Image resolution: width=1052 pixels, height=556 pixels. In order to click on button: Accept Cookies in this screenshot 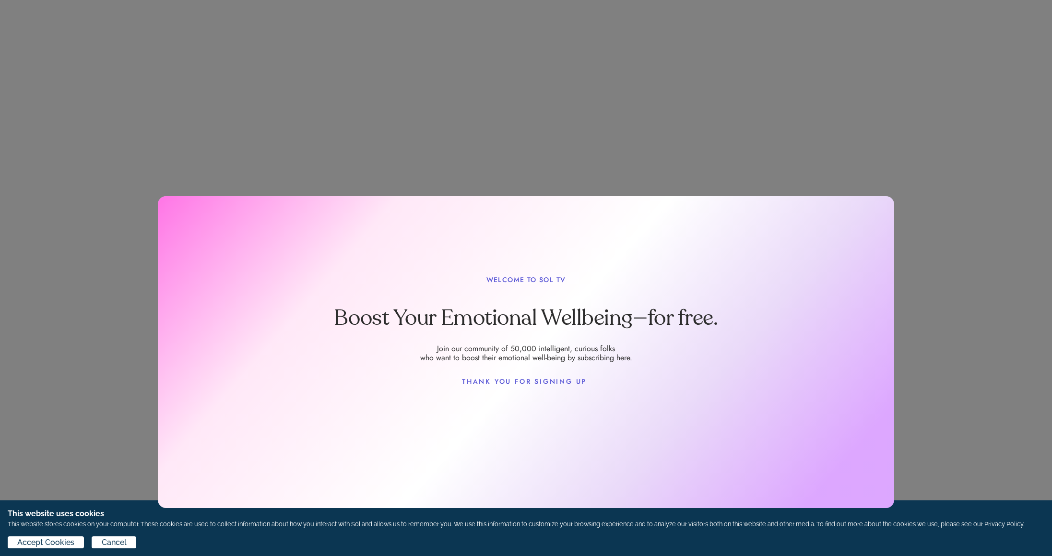, I will do `click(46, 542)`.